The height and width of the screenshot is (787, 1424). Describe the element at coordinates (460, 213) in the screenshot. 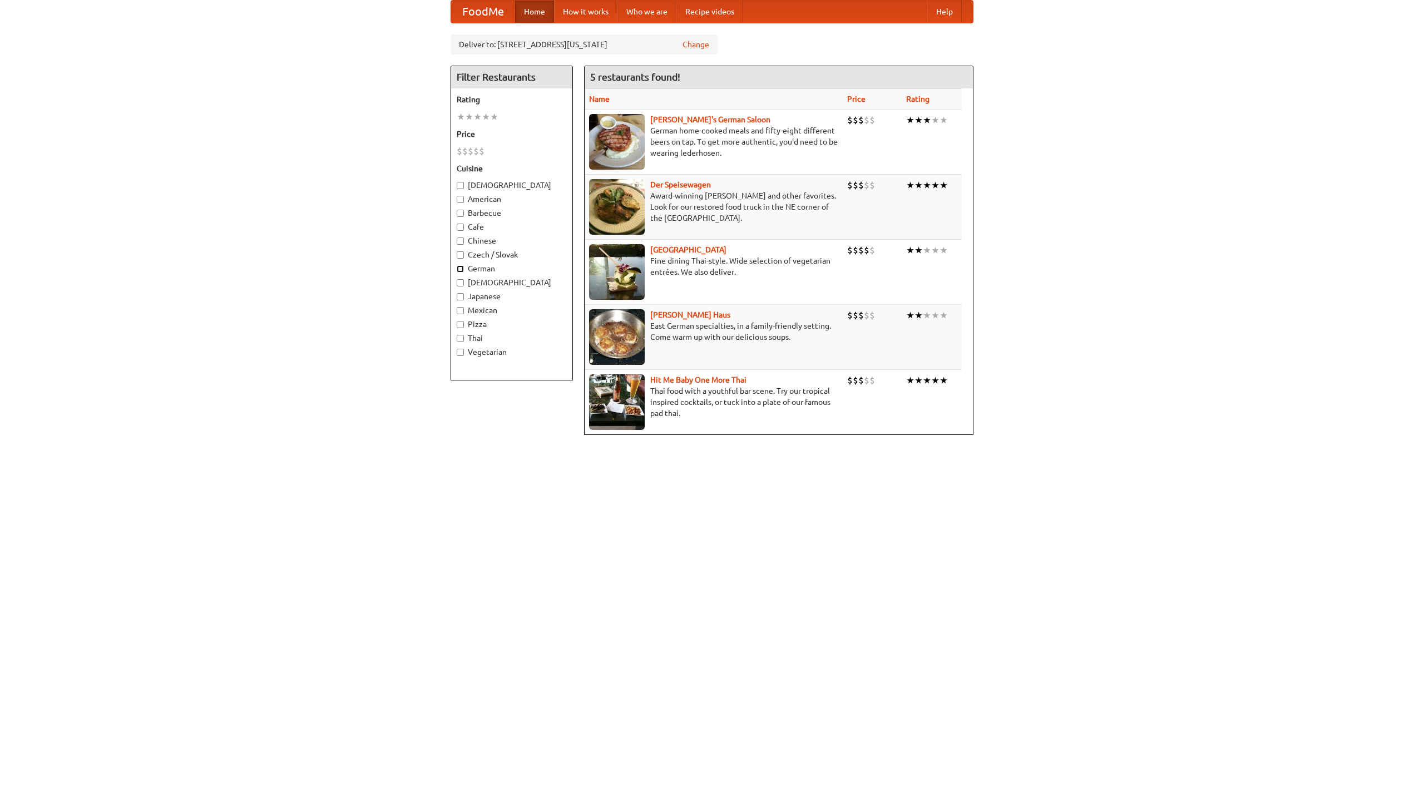

I see `input: Barbecue` at that location.